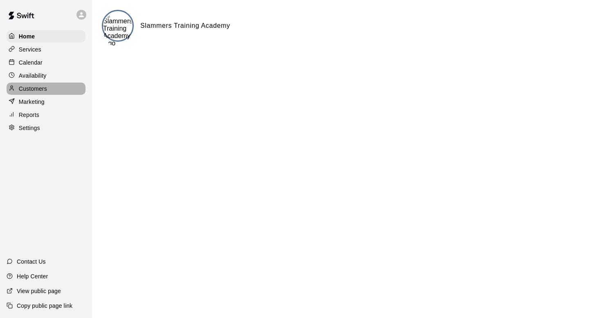 This screenshot has height=318, width=589. Describe the element at coordinates (32, 276) in the screenshot. I see `p: Help Center` at that location.